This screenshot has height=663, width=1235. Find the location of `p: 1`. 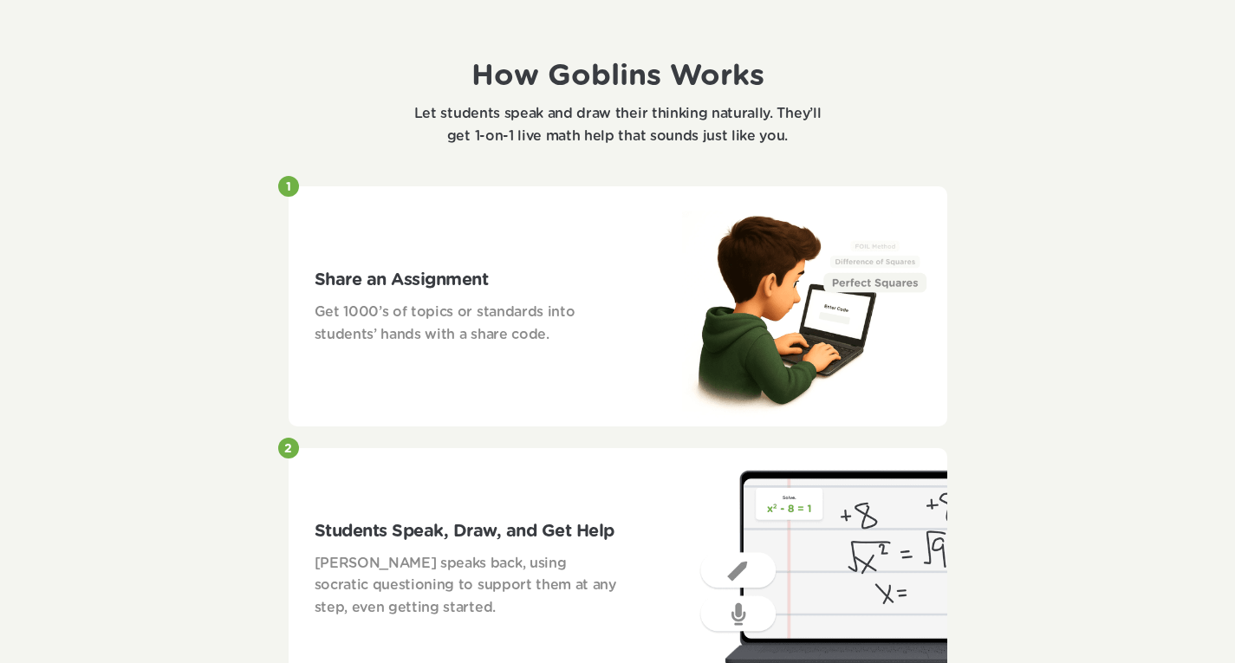

p: 1 is located at coordinates (289, 187).